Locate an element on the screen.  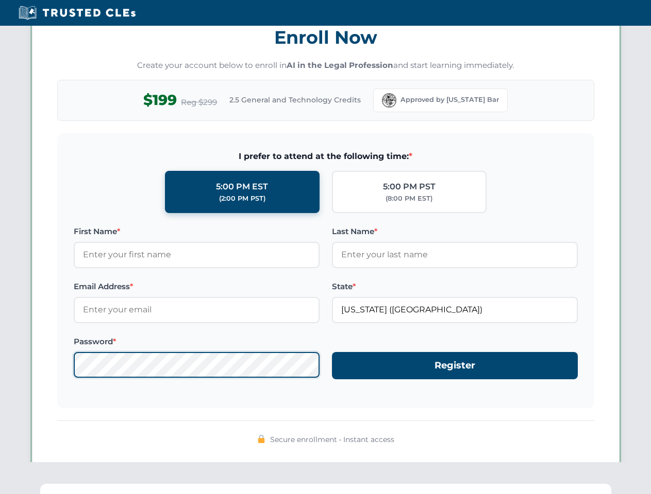
img: Trusted CLEs is located at coordinates (77, 13).